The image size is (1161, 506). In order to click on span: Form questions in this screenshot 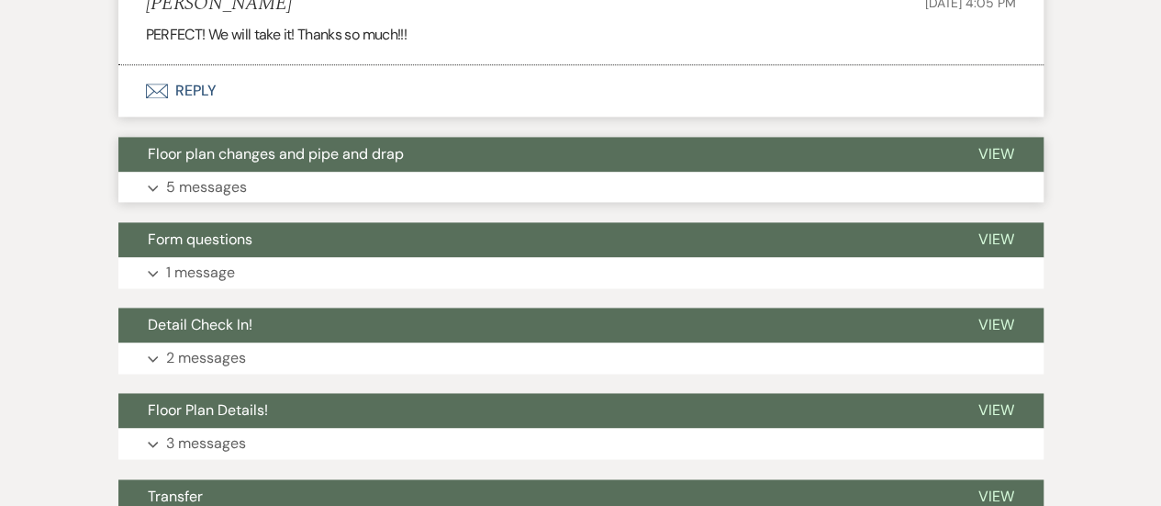, I will do `click(200, 239)`.